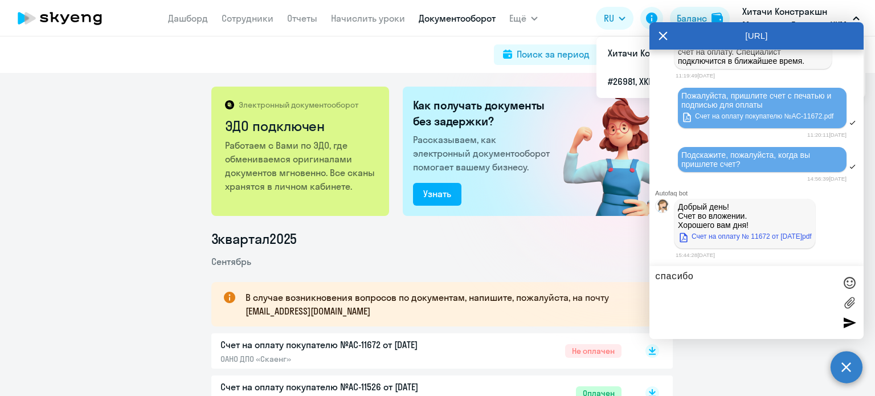 This screenshot has width=875, height=396. Describe the element at coordinates (692, 18) in the screenshot. I see `div: Баланс` at that location.